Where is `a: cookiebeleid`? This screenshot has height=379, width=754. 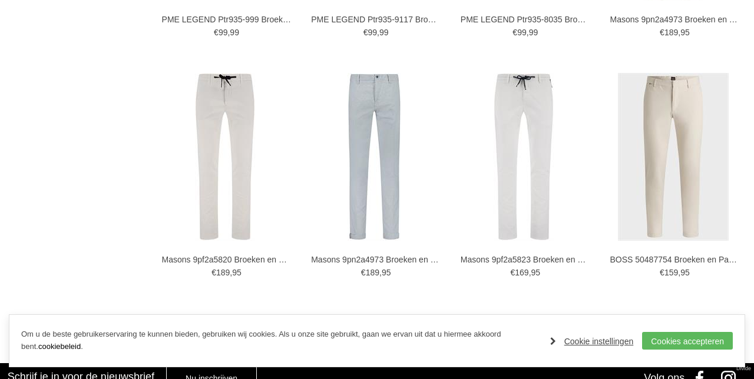
a: cookiebeleid is located at coordinates (59, 346).